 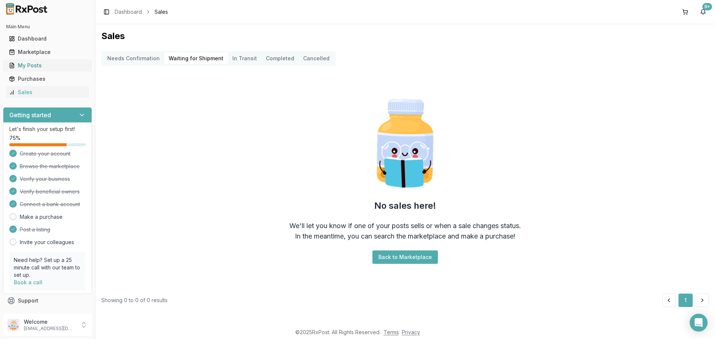 What do you see at coordinates (405, 257) in the screenshot?
I see `button: Back to Marketplace` at bounding box center [405, 257].